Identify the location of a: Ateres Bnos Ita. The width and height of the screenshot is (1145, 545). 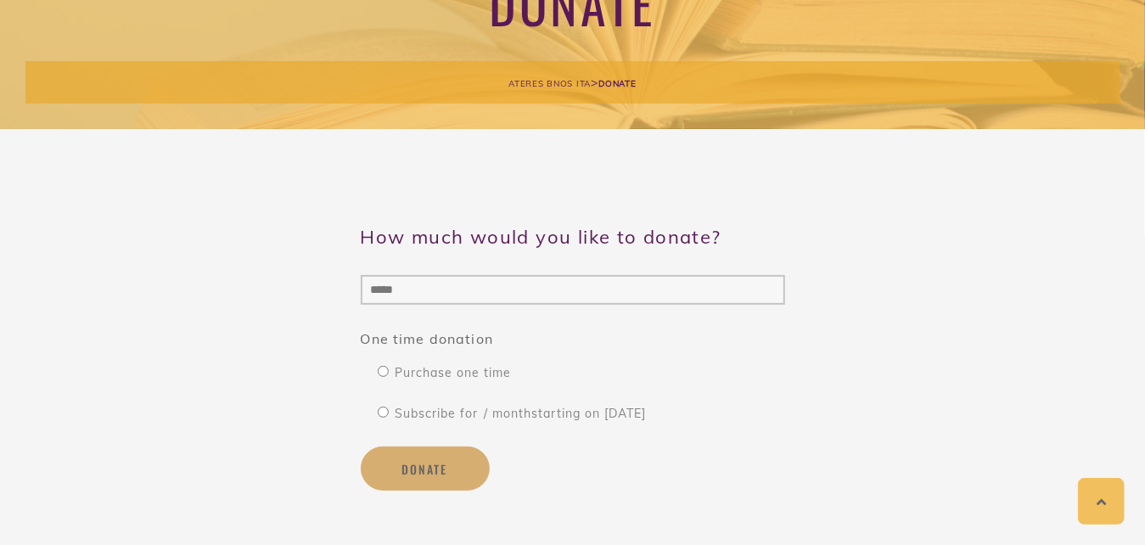
(549, 82).